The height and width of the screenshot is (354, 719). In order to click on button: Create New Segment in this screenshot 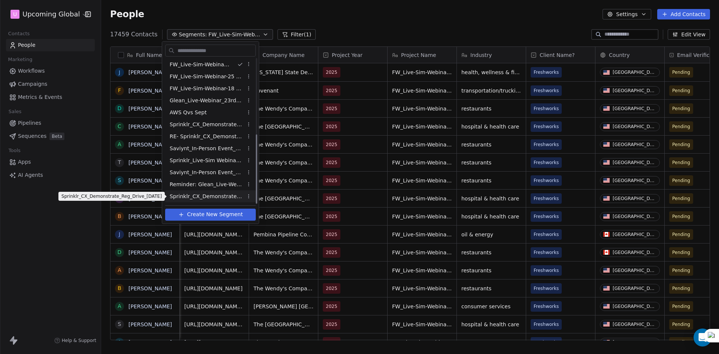, I will do `click(210, 215)`.